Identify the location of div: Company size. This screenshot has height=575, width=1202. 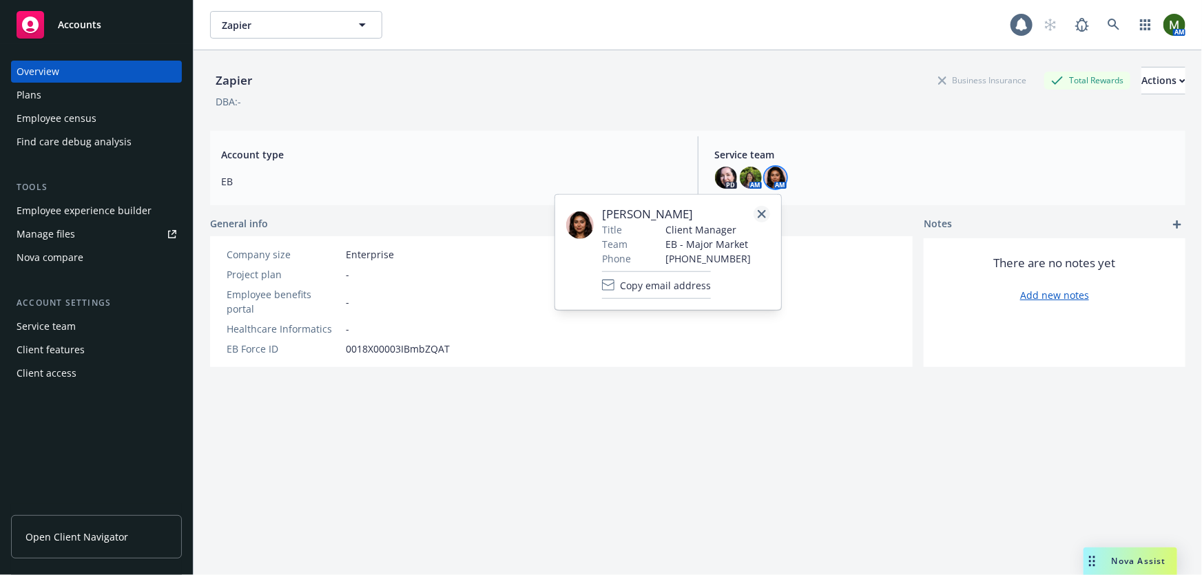
(283, 254).